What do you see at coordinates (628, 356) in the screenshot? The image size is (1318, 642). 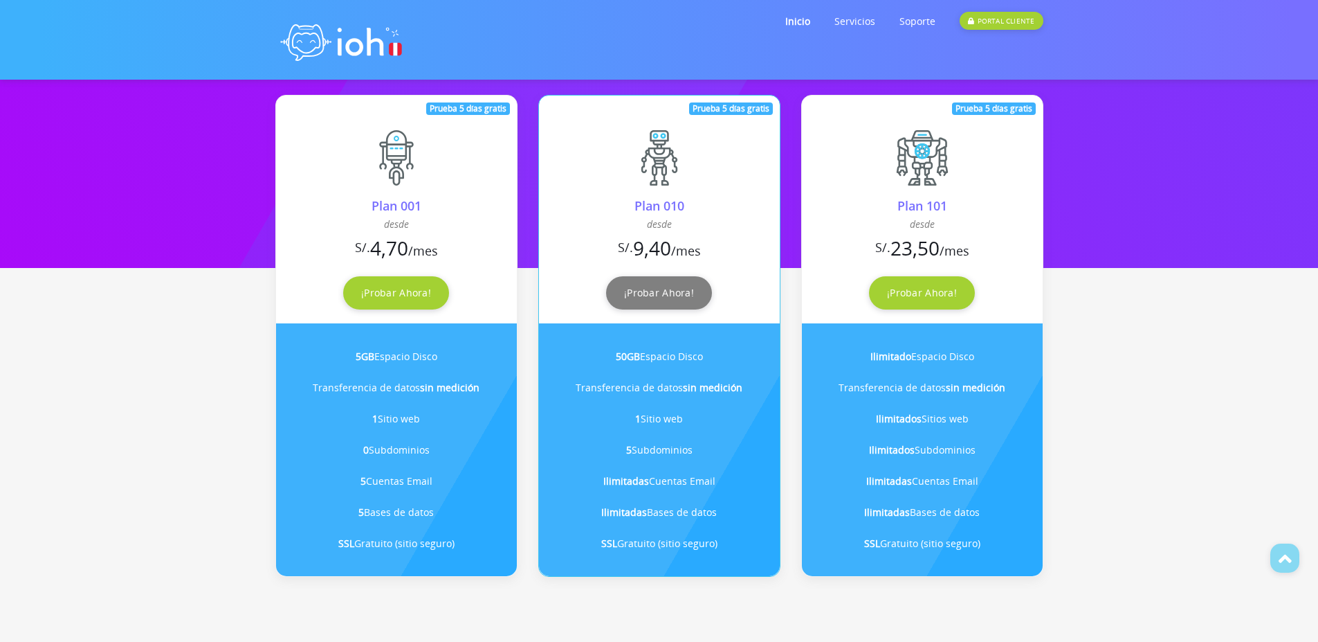 I see `b: 50GB` at bounding box center [628, 356].